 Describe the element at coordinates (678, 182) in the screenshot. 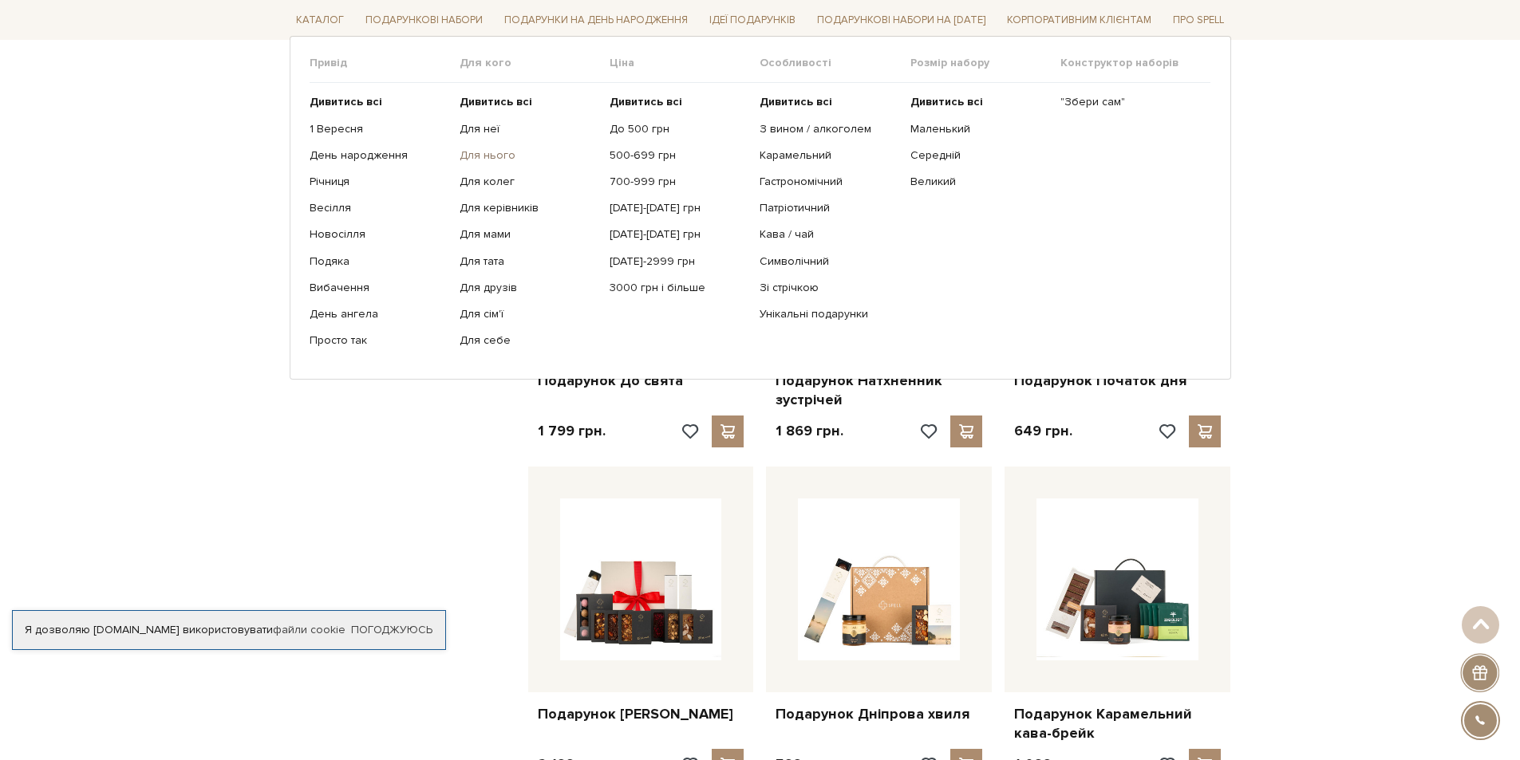

I see `a: 700-999 грн` at that location.